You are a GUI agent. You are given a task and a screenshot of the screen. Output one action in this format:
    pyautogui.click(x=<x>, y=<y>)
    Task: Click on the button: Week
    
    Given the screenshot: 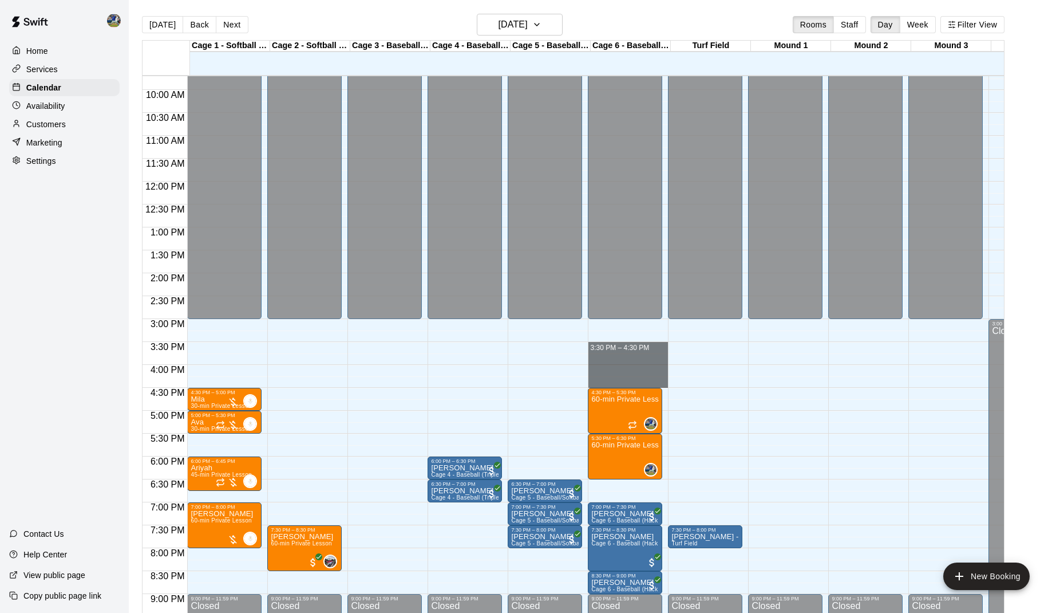 What is the action you would take?
    pyautogui.click(x=918, y=25)
    